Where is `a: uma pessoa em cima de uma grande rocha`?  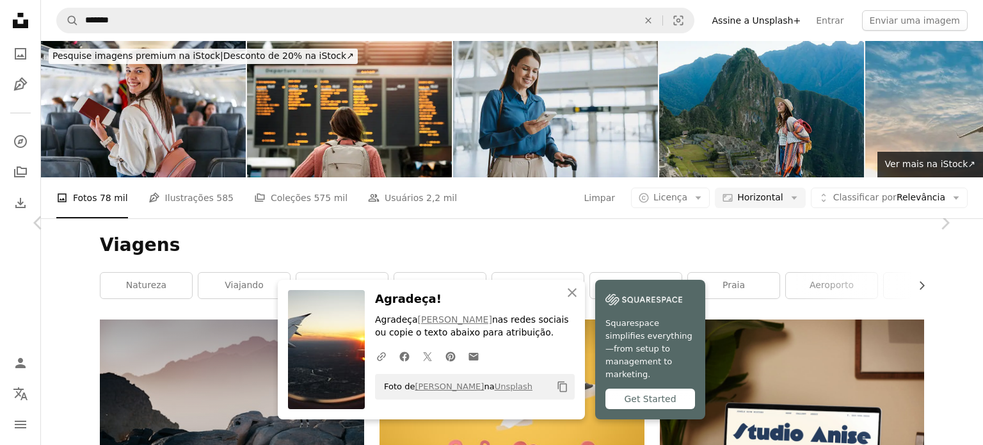 a: uma pessoa em cima de uma grande rocha is located at coordinates (232, 407).